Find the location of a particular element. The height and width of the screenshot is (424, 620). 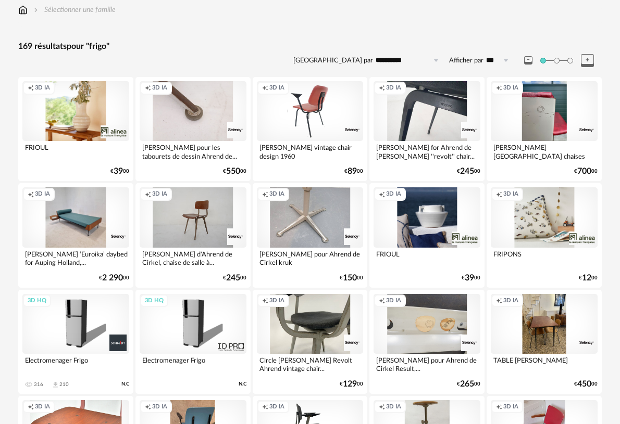

span: 550 is located at coordinates (233, 171).